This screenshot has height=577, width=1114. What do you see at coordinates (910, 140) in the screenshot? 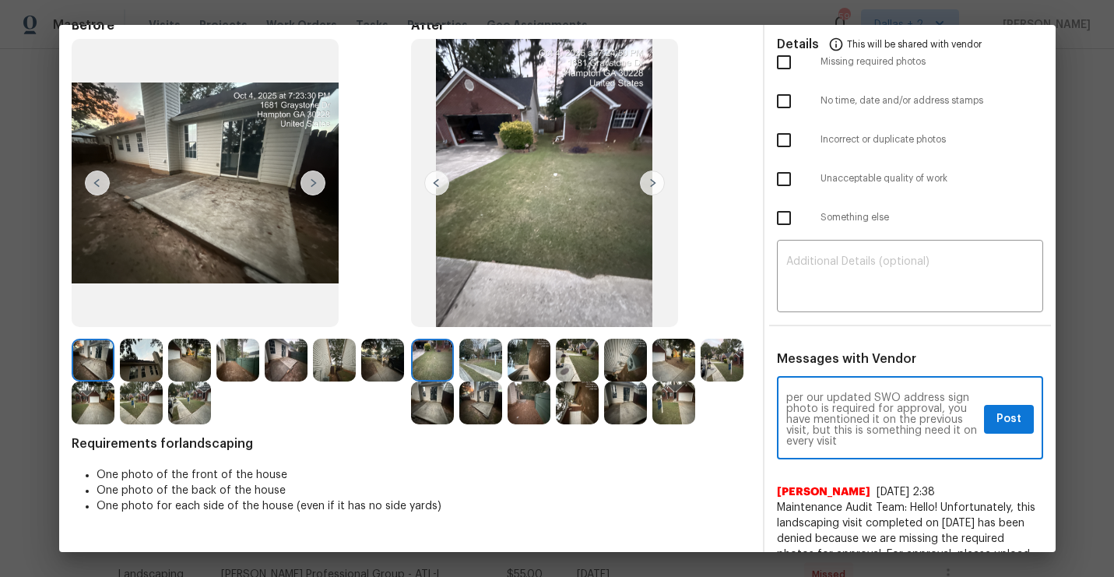
I see `div: Incorrect or duplicate photos` at bounding box center [910, 140].